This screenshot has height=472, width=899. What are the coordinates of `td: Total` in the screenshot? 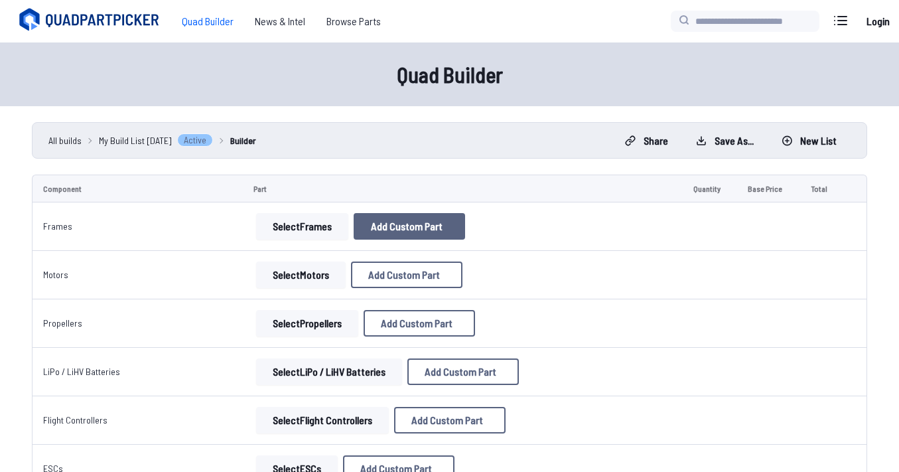 It's located at (821, 188).